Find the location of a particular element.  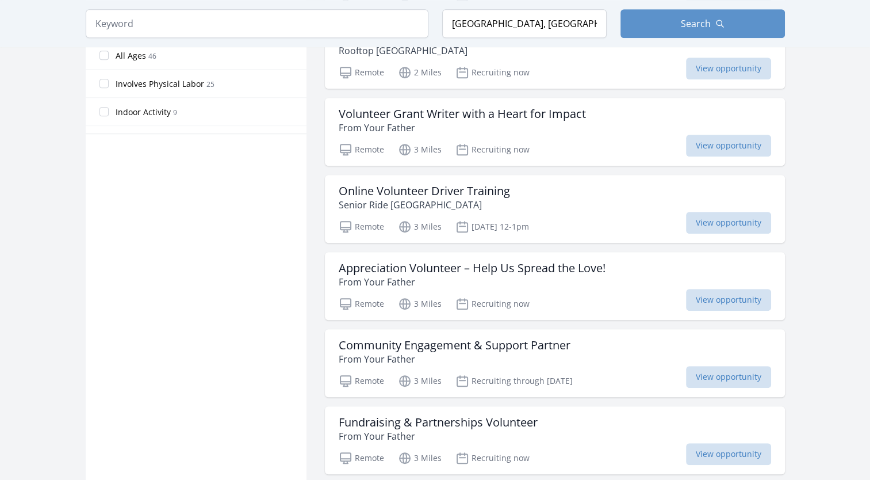

input: Location is located at coordinates (525, 24).